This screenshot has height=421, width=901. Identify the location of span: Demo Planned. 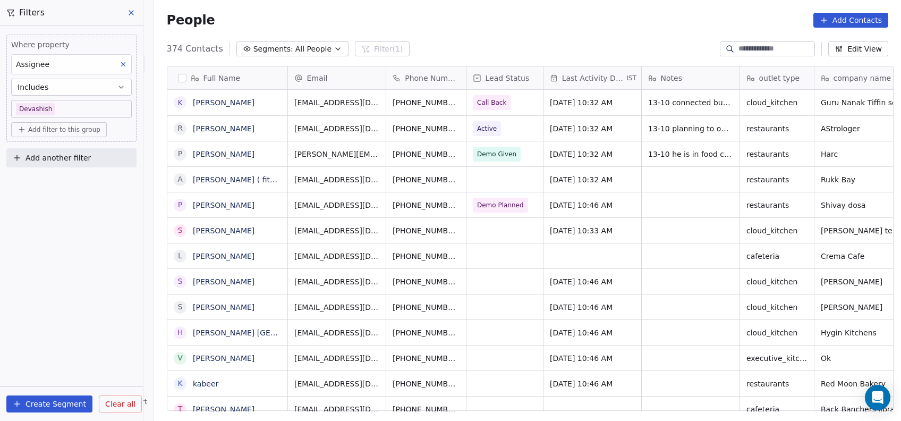
(501, 205).